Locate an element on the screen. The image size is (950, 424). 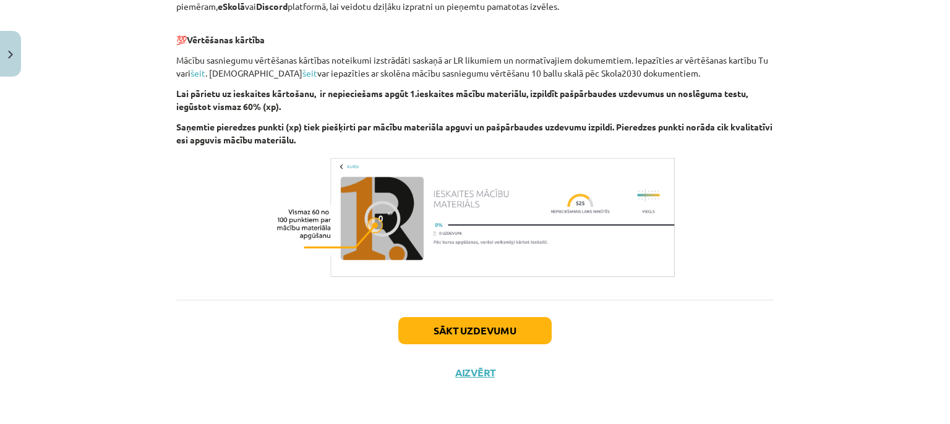
strong: Lai pārietu uz ieskaites kārtošanu, ir nepieciešams apgūt 1.ieskaites mācību materiālu, izpildīt ... is located at coordinates (462, 100).